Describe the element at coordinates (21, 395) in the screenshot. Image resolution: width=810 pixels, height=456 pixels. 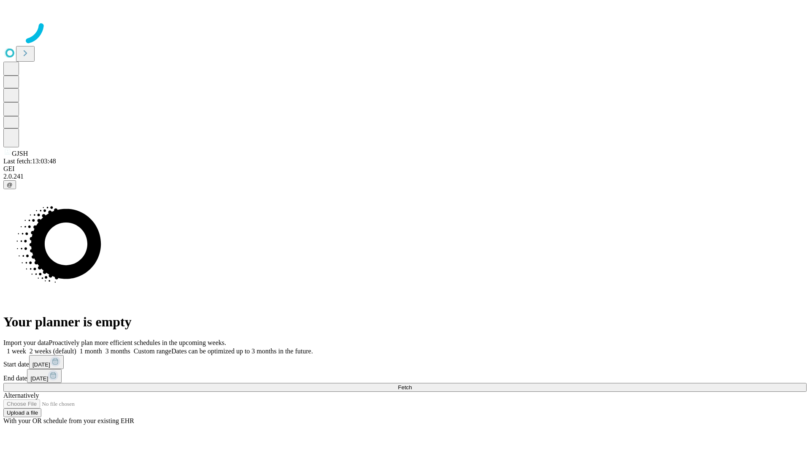
I see `span: Alternatively` at that location.